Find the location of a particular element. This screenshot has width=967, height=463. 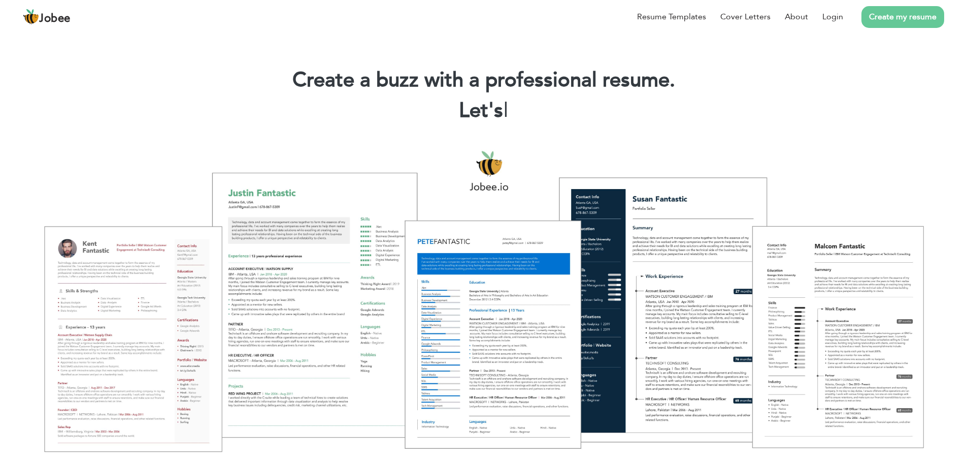

span: Jobee is located at coordinates (55, 19).